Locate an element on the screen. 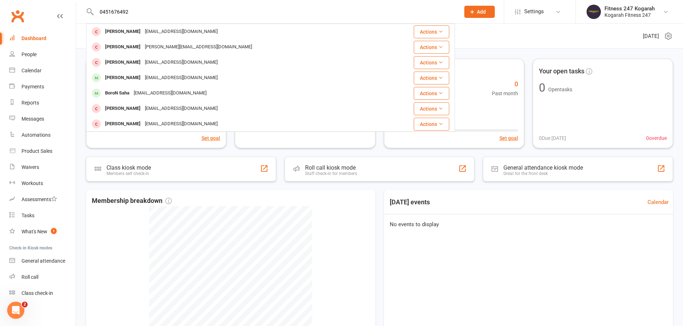 Image resolution: width=683 pixels, height=326 pixels. img: thumb_image1749097489.png is located at coordinates (593, 12).